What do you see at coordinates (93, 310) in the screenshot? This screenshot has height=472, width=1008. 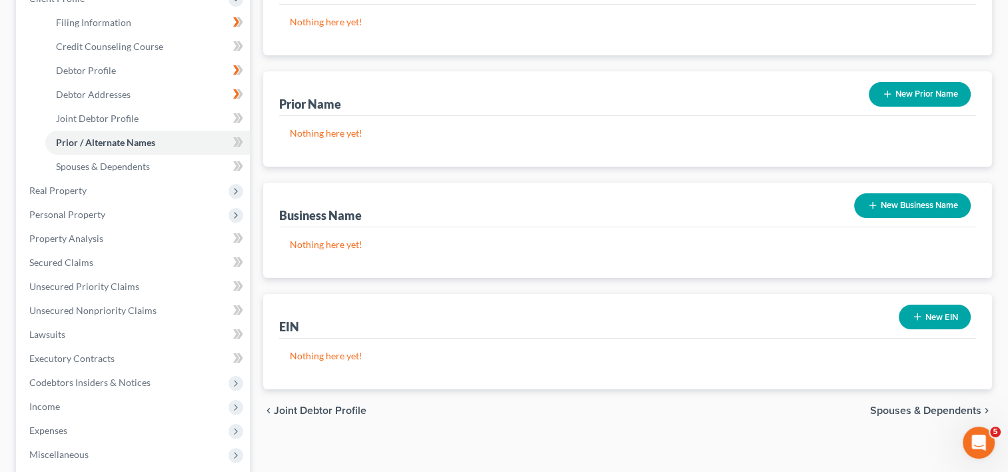 I see `span: Unsecured Nonpriority Claims` at bounding box center [93, 310].